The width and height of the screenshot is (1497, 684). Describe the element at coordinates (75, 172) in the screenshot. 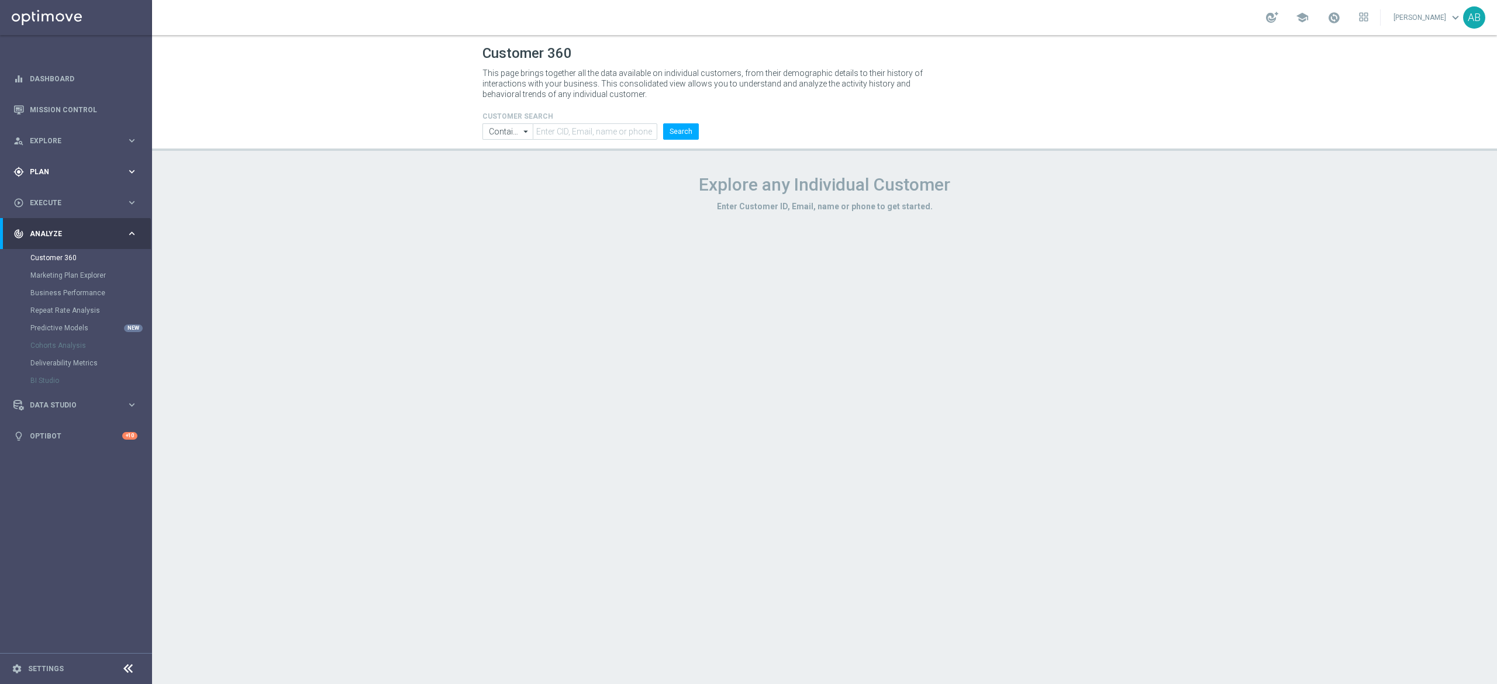

I see `div: gps_fixed Plan keyboard_arrow_right` at that location.